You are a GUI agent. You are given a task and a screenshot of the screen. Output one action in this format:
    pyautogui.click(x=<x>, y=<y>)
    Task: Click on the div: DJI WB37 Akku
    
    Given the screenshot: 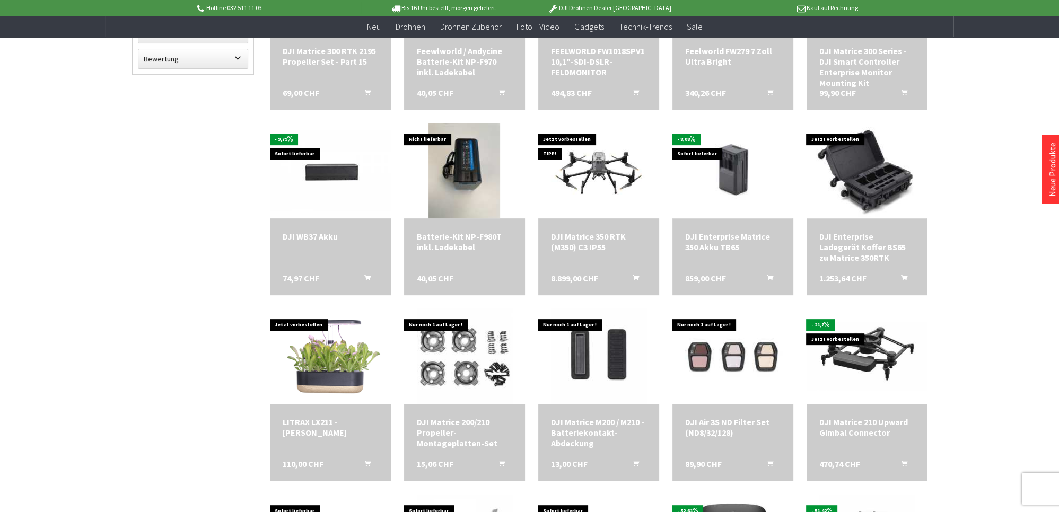 What is the action you would take?
    pyautogui.click(x=330, y=237)
    